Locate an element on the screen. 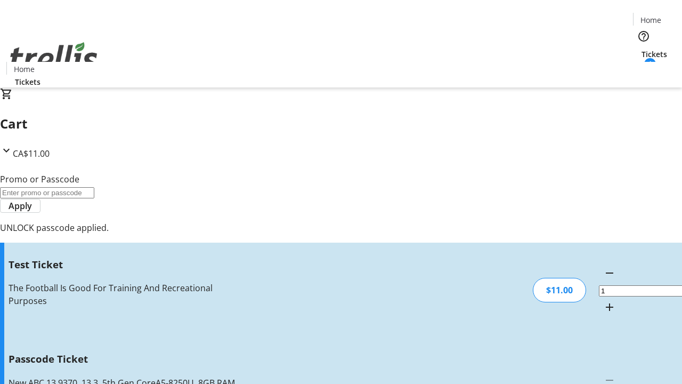 This screenshot has width=682, height=384. img: Orient E2E Organization bW73qfA9ru's Logo is located at coordinates (54, 57).